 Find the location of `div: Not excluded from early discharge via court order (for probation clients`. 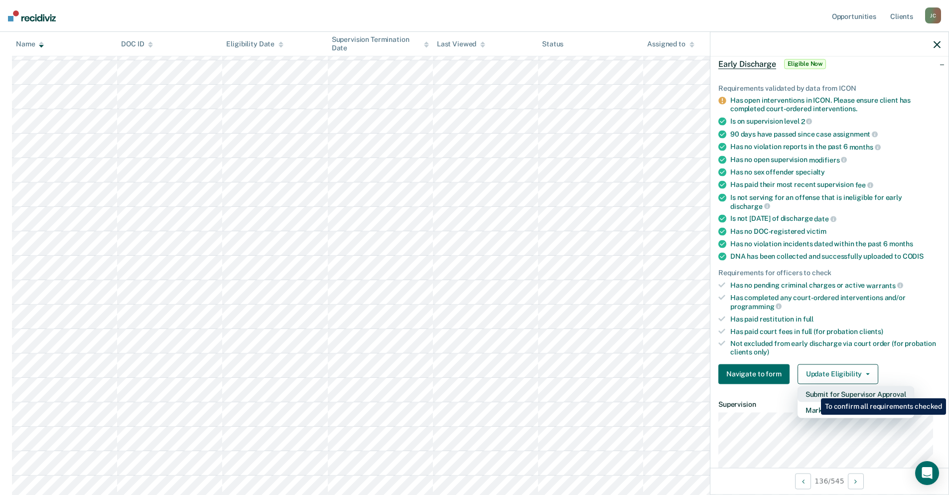

div: Not excluded from early discharge via court order (for probation clients is located at coordinates (835, 348).